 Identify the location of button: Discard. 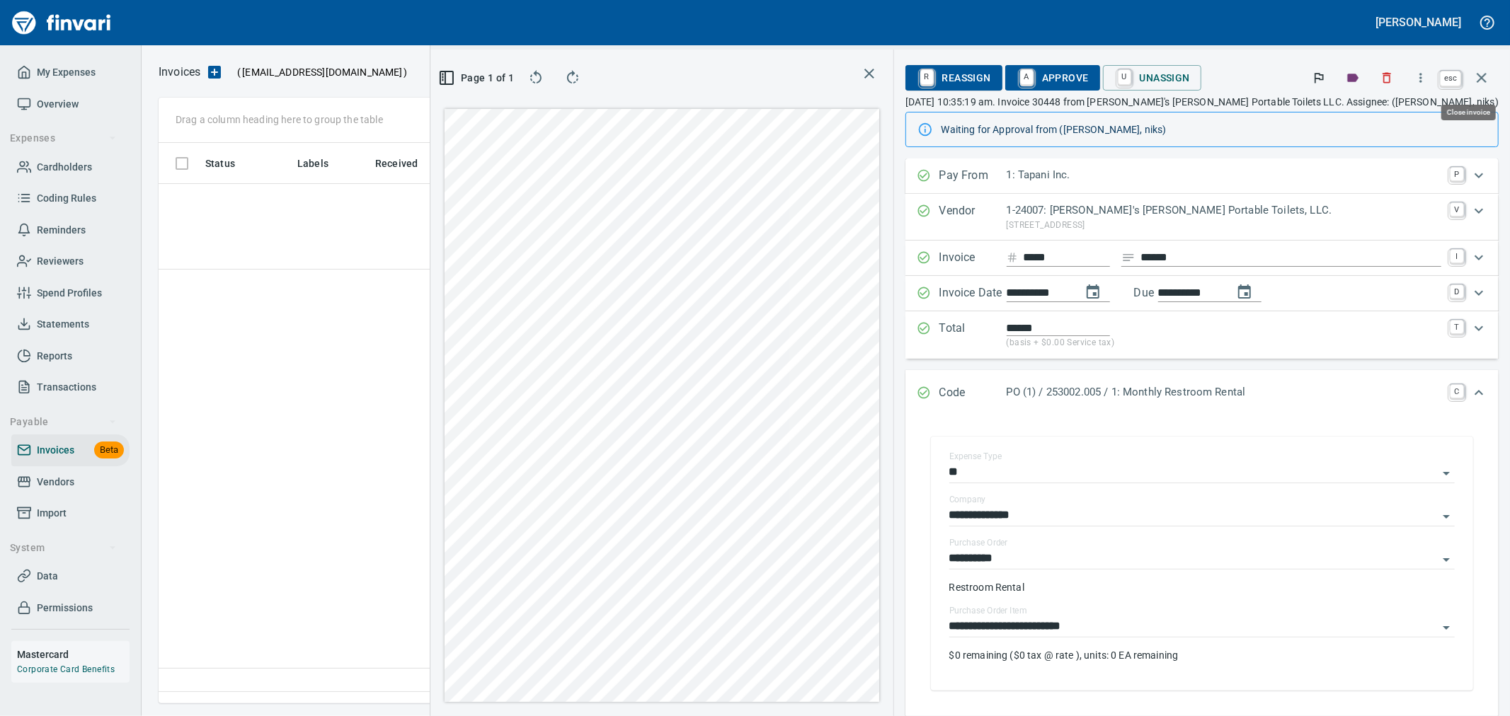
(1386, 78).